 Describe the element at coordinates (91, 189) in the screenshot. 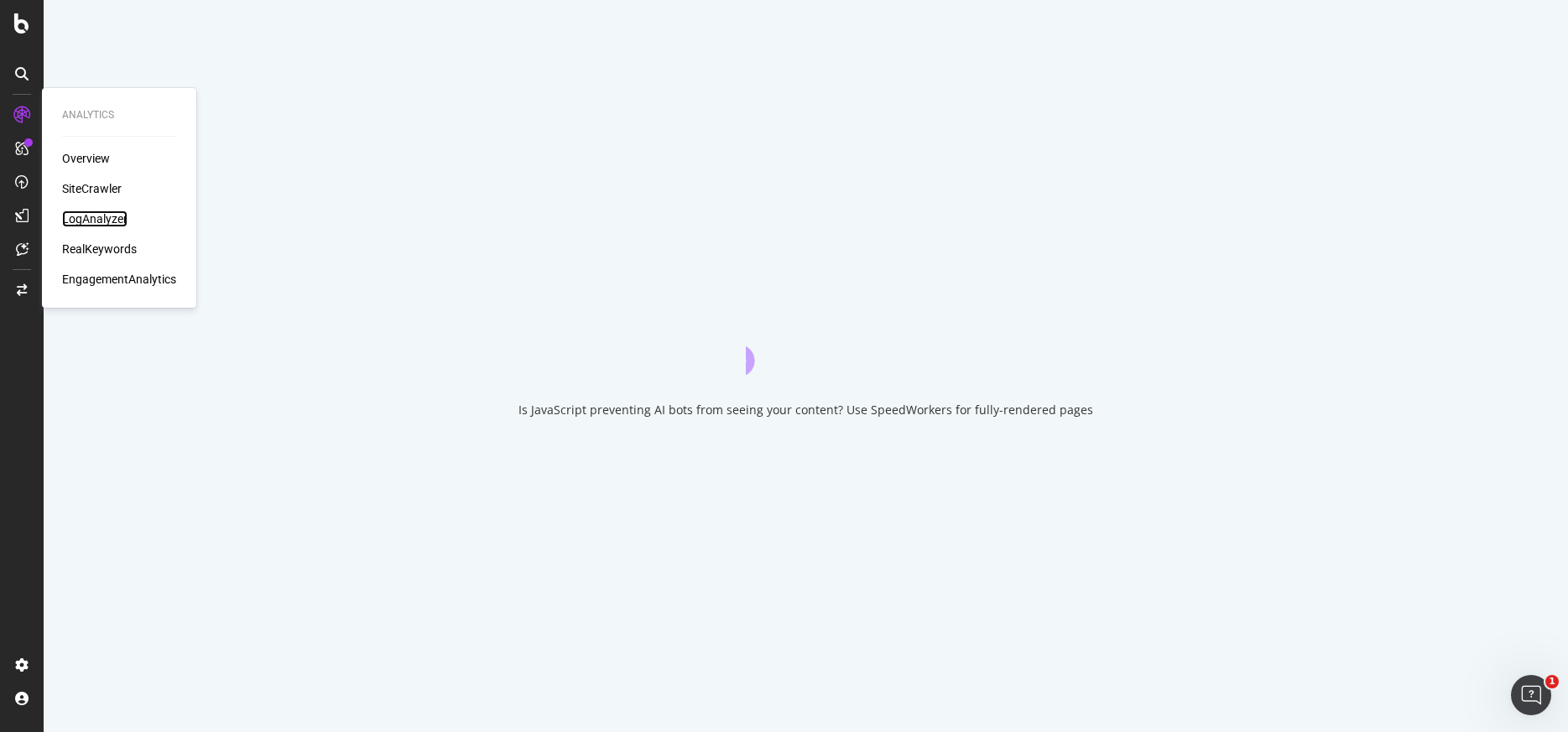

I see `a: SiteCrawler` at that location.